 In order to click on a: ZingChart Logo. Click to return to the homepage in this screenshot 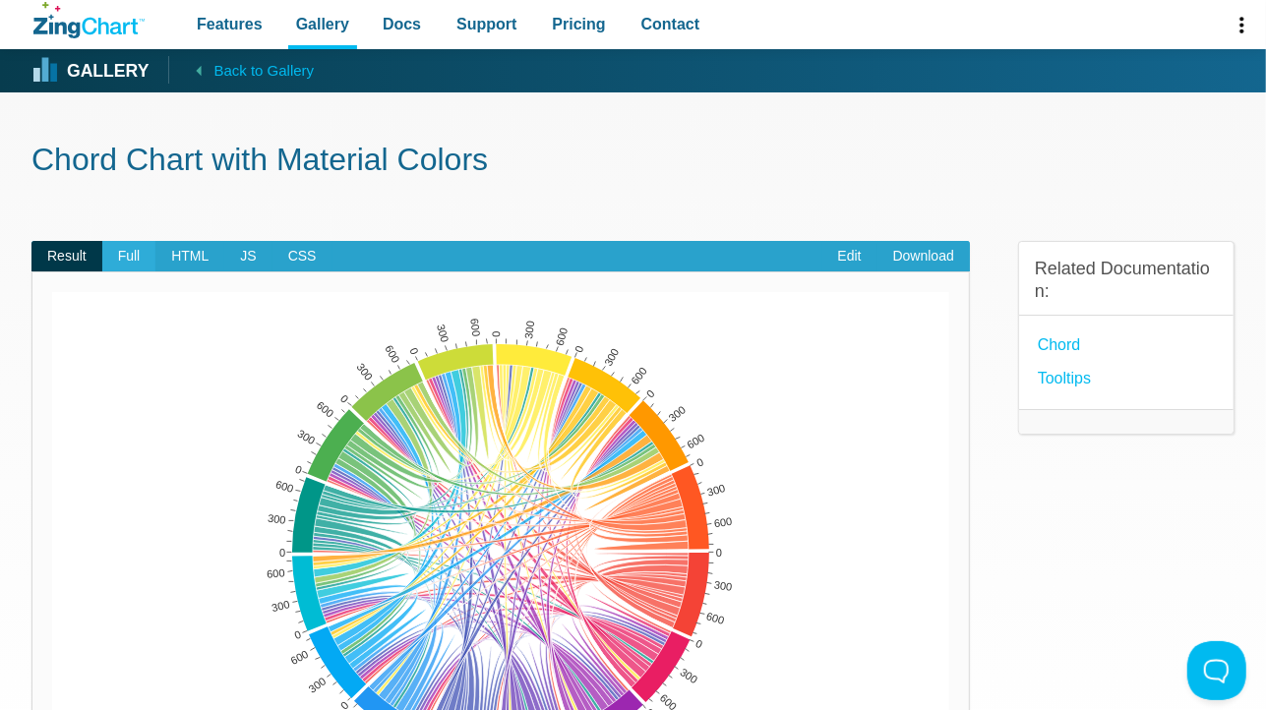, I will do `click(89, 20)`.